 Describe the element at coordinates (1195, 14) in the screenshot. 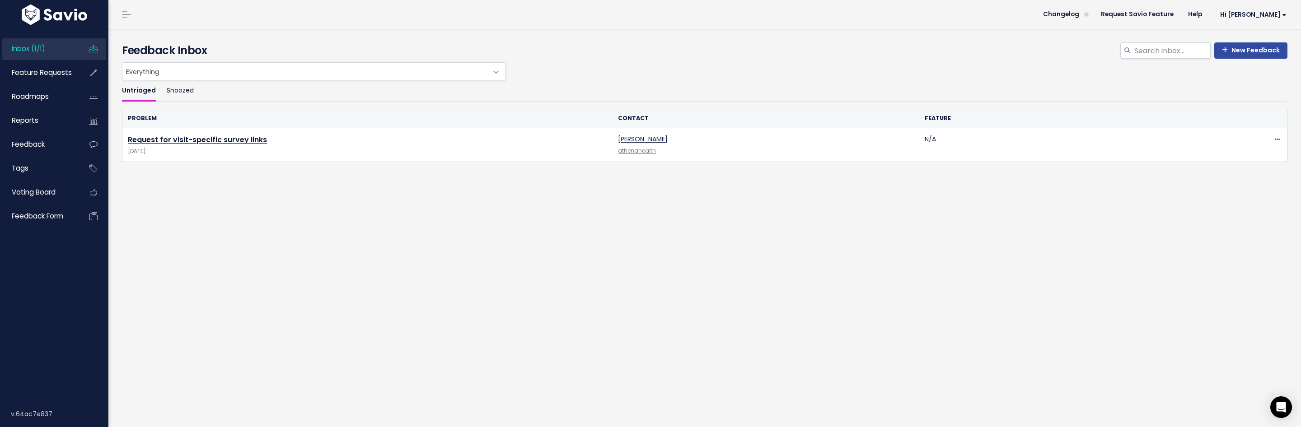

I see `a: Help` at that location.